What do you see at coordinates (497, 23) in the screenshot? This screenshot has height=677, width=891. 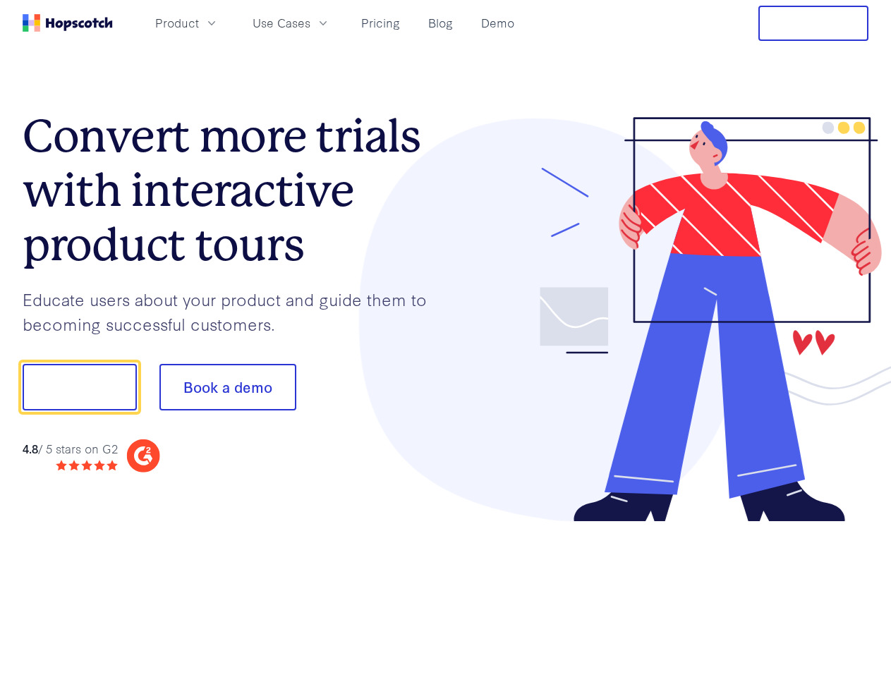 I see `a: Demo` at bounding box center [497, 23].